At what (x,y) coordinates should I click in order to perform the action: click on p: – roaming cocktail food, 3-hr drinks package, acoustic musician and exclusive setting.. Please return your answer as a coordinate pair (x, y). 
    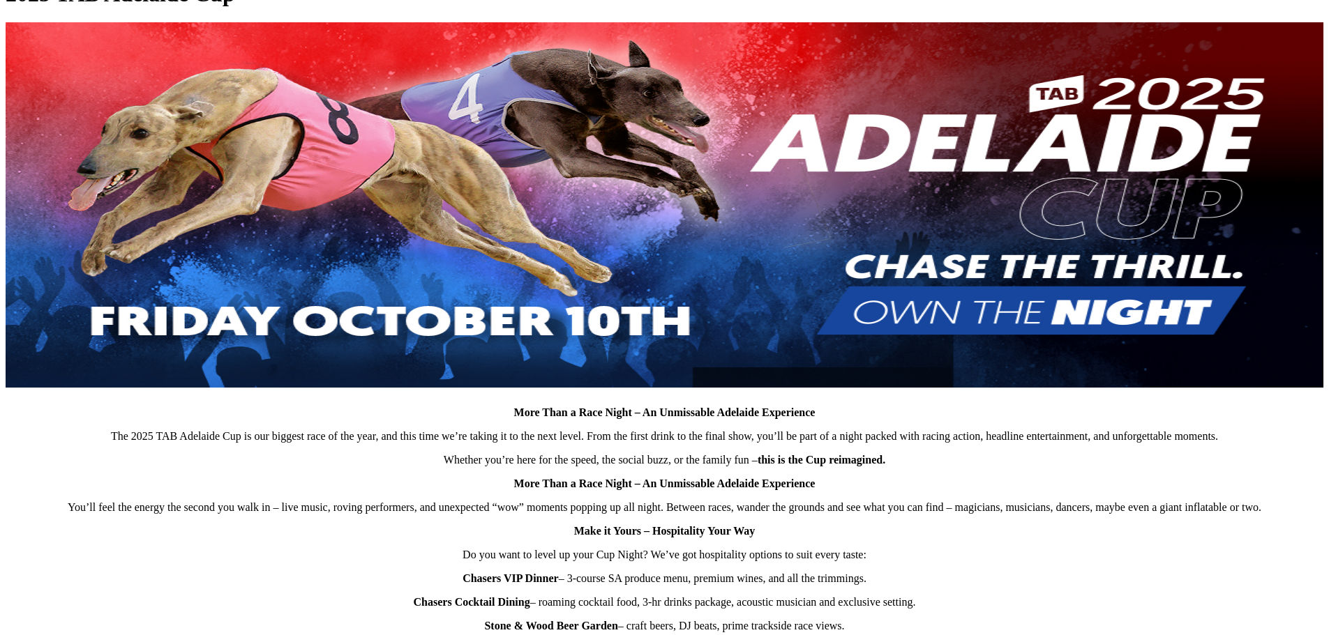
    Looking at the image, I should click on (664, 603).